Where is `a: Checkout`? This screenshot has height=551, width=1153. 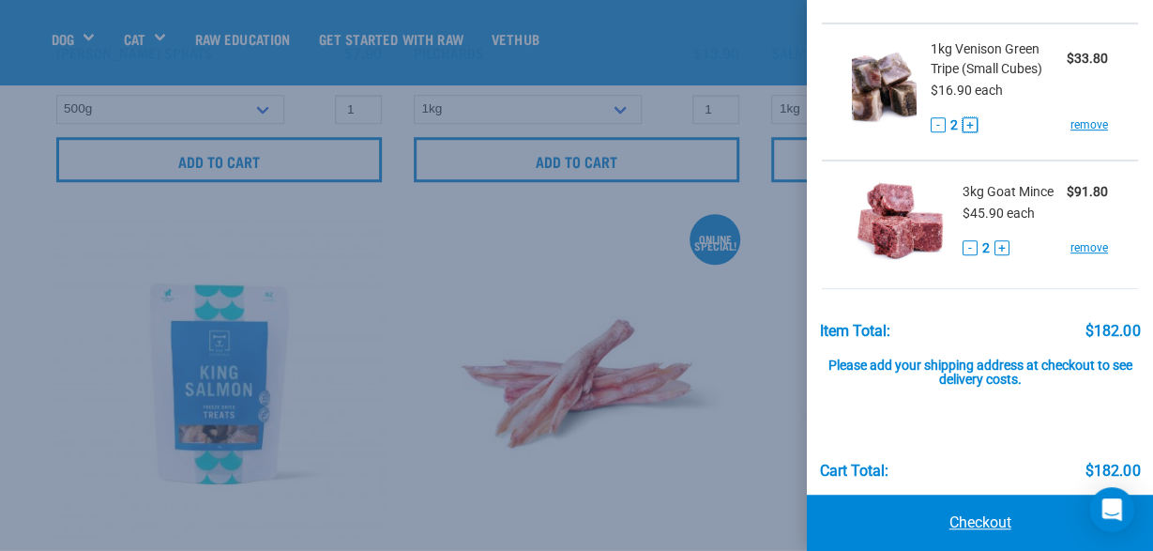 a: Checkout is located at coordinates (979, 523).